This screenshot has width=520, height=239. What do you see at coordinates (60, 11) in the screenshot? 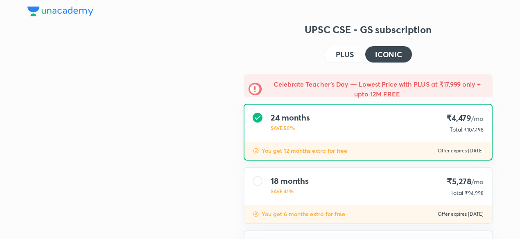
I see `a: Company Logo` at bounding box center [60, 11].